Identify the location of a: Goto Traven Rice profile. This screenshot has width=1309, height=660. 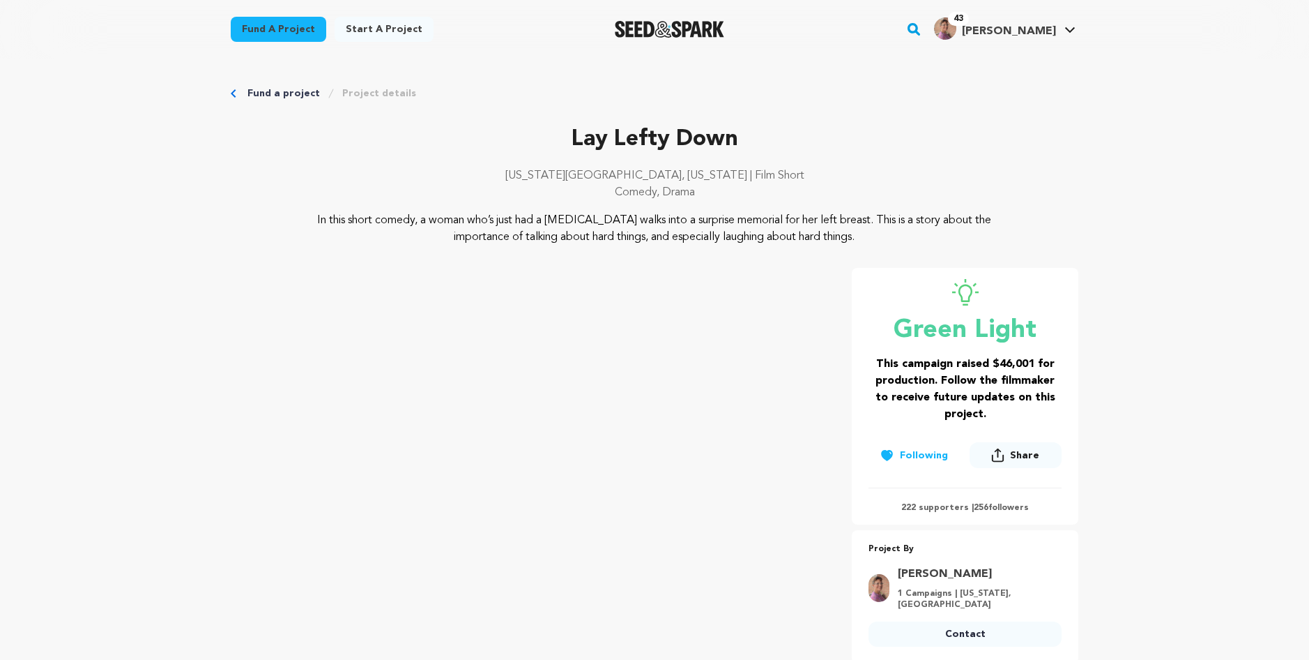
(975, 574).